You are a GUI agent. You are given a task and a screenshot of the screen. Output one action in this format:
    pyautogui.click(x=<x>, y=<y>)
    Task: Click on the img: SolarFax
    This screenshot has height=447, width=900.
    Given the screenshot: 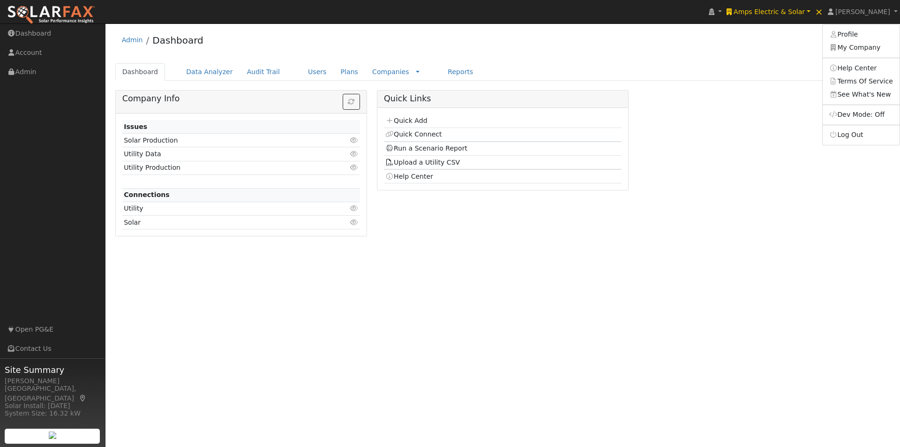 What is the action you would take?
    pyautogui.click(x=51, y=15)
    